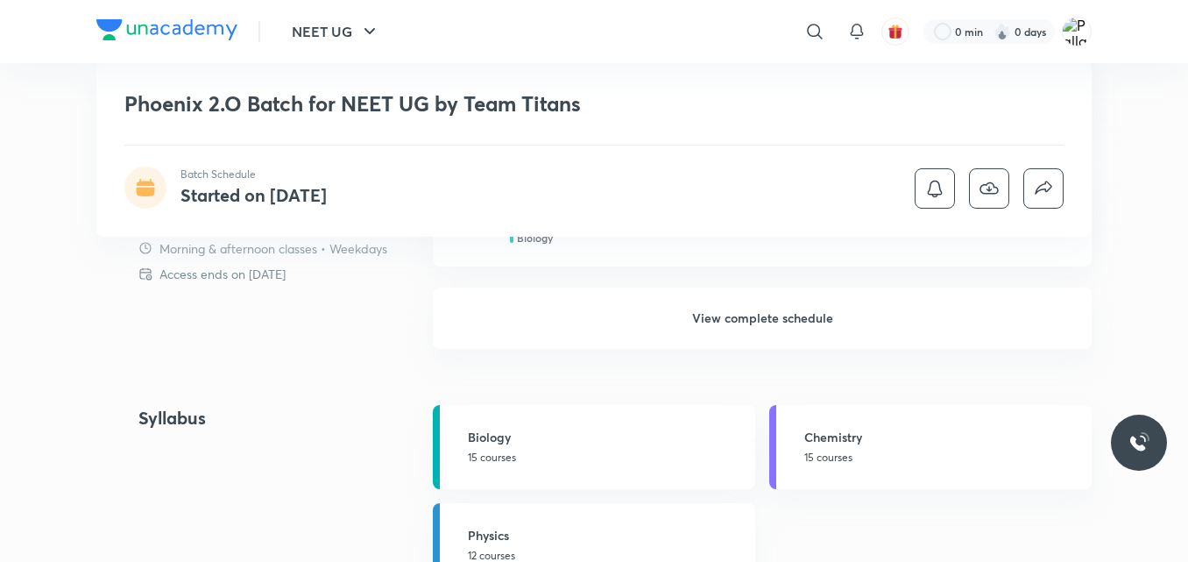 This screenshot has width=1188, height=562. What do you see at coordinates (943, 436) in the screenshot?
I see `h5: Chemistry` at bounding box center [943, 436].